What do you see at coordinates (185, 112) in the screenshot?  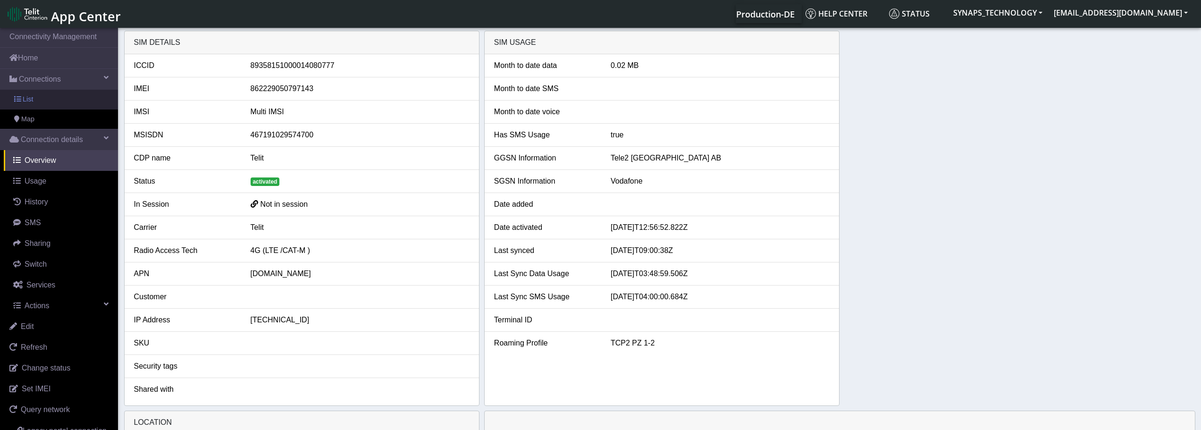 I see `div: IMSI` at bounding box center [185, 112].